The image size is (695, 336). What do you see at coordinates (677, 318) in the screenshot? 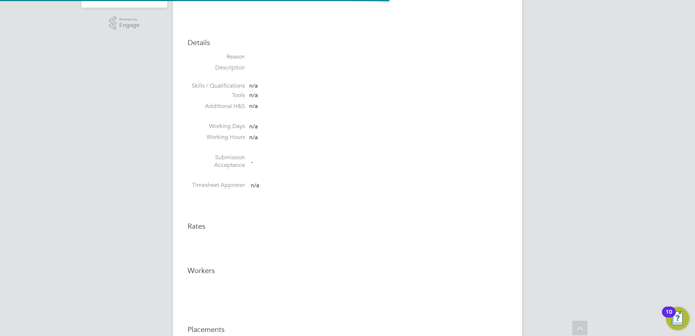
I see `button: Open Resource Center, 10 new notifications` at bounding box center [677, 318].